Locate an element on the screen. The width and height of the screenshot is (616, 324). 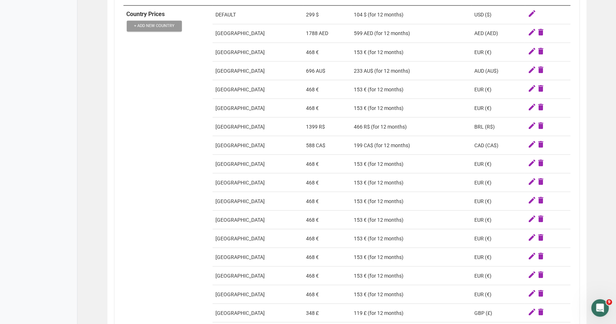
td: 1788 AED is located at coordinates (327, 33).